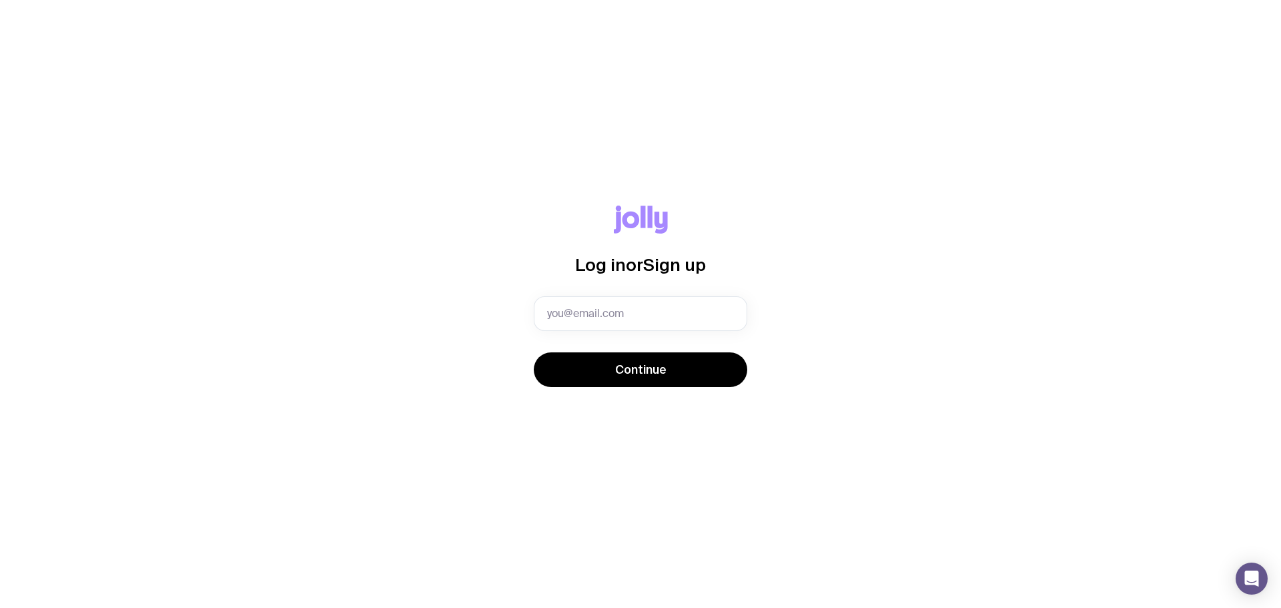  Describe the element at coordinates (640, 369) in the screenshot. I see `button: Continue` at that location.